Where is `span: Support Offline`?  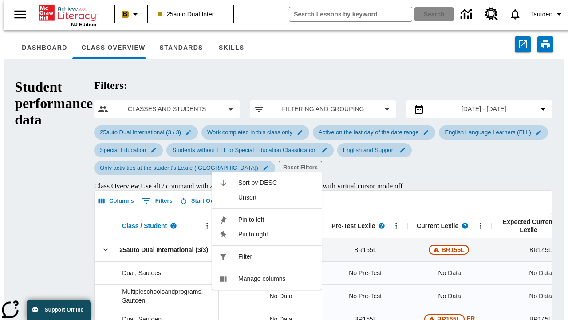
span: Support Offline is located at coordinates (64, 310).